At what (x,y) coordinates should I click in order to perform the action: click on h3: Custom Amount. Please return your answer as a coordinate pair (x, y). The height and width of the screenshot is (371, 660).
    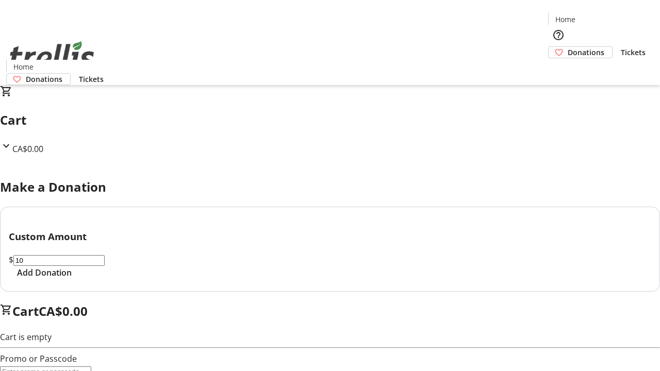
    Looking at the image, I should click on (330, 237).